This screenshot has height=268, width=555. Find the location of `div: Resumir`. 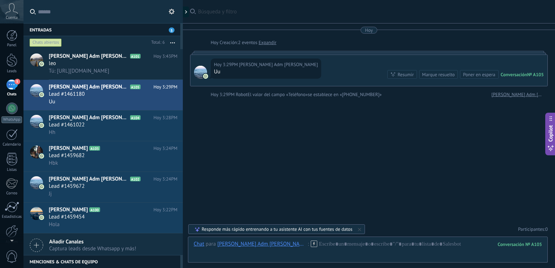

div: Resumir is located at coordinates (405, 74).